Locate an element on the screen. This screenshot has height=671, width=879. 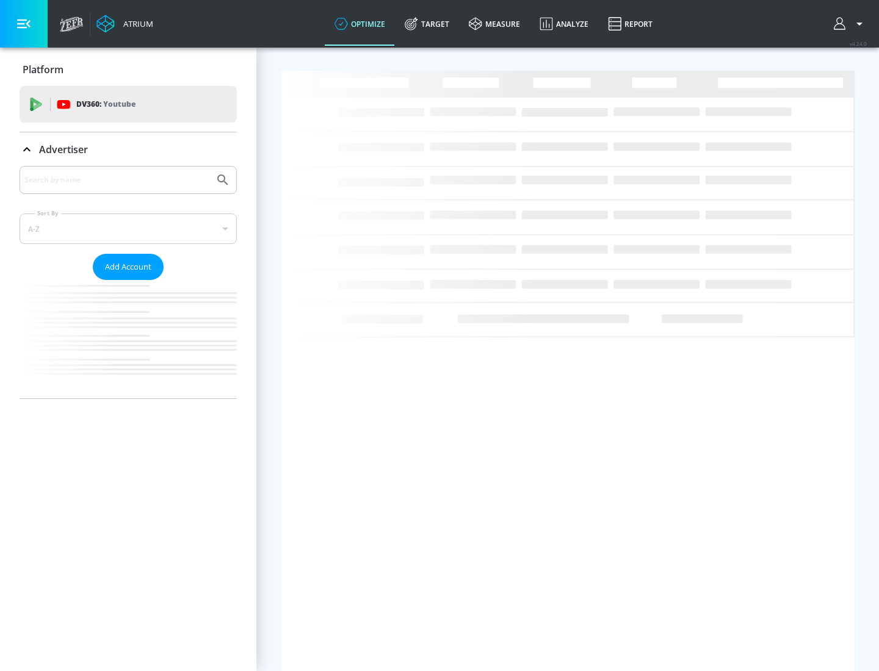
button: Add Account is located at coordinates (128, 267).